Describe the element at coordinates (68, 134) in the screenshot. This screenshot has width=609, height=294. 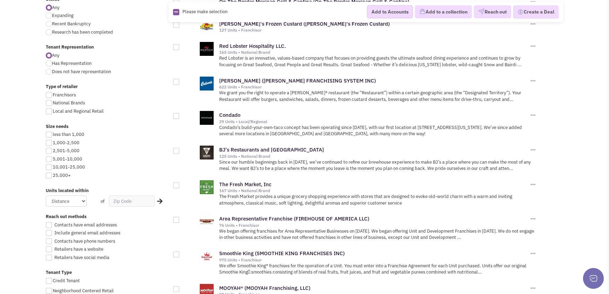
I see `span: less than 1,000` at that location.